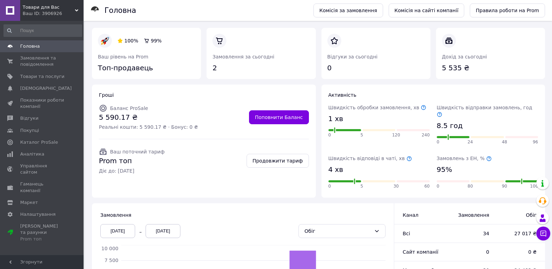 The image size is (552, 269). What do you see at coordinates (335, 119) in the screenshot?
I see `span: 1 хв` at bounding box center [335, 119].